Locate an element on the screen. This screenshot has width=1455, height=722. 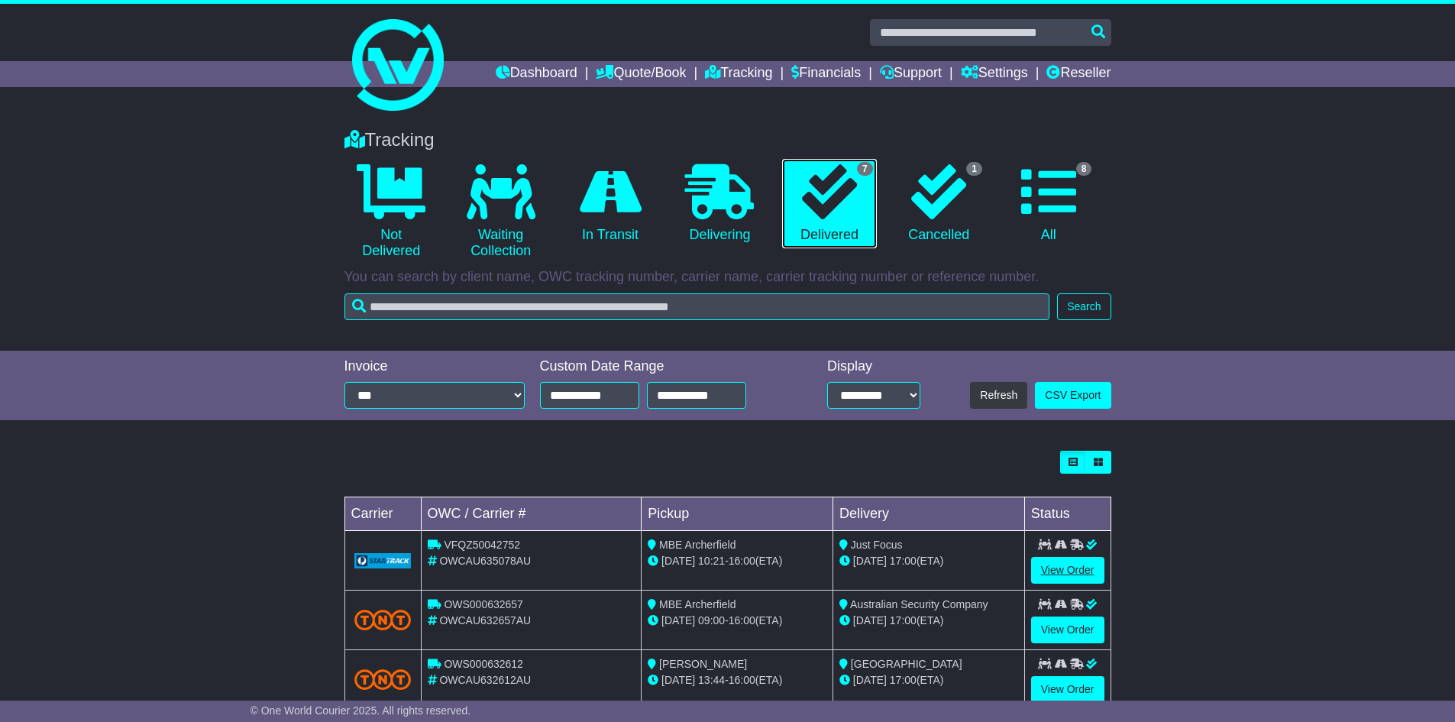
span: © One World Courier 2025. All rights reserved. is located at coordinates (360, 710).